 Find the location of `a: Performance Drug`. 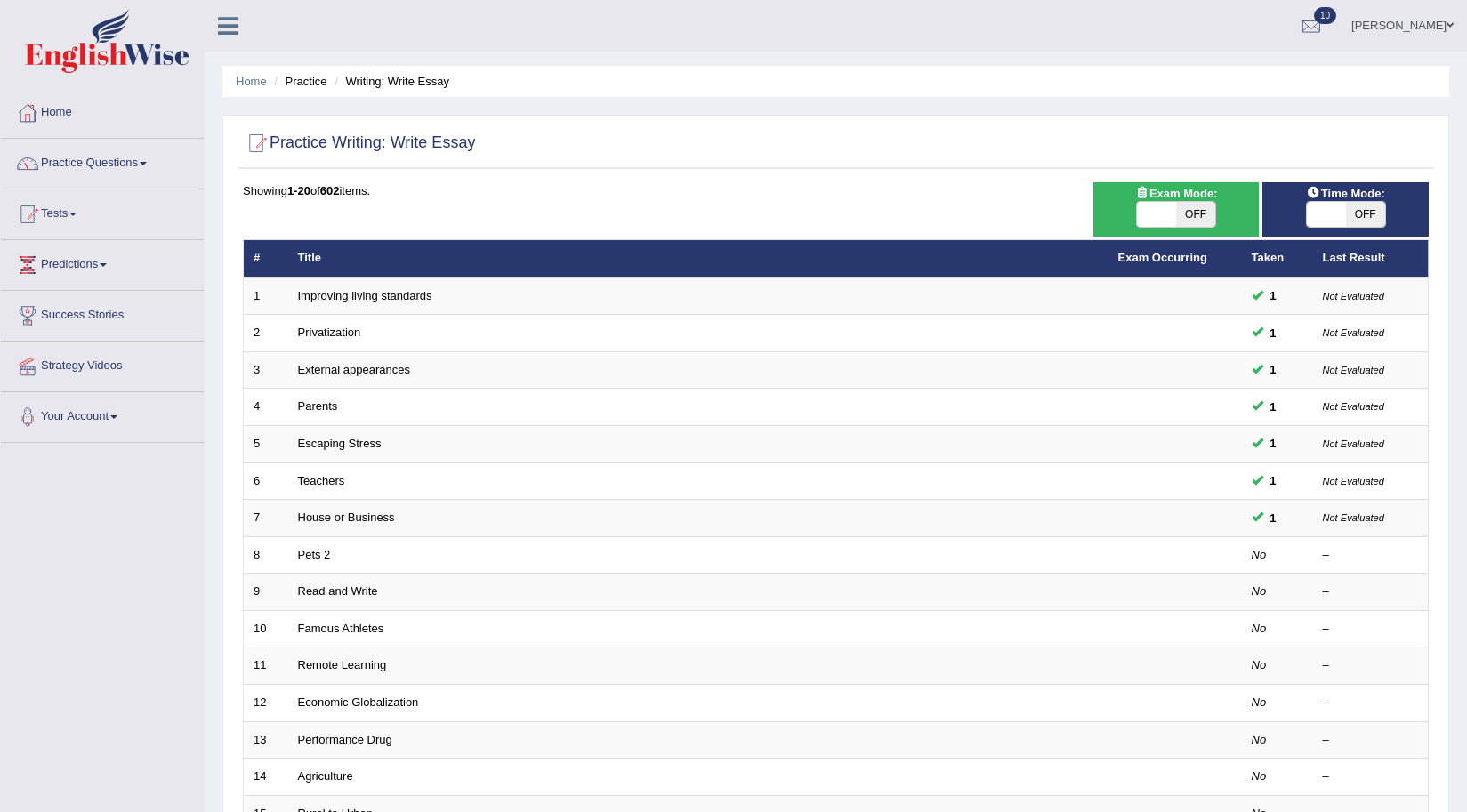

a: Performance Drug is located at coordinates (345, 739).